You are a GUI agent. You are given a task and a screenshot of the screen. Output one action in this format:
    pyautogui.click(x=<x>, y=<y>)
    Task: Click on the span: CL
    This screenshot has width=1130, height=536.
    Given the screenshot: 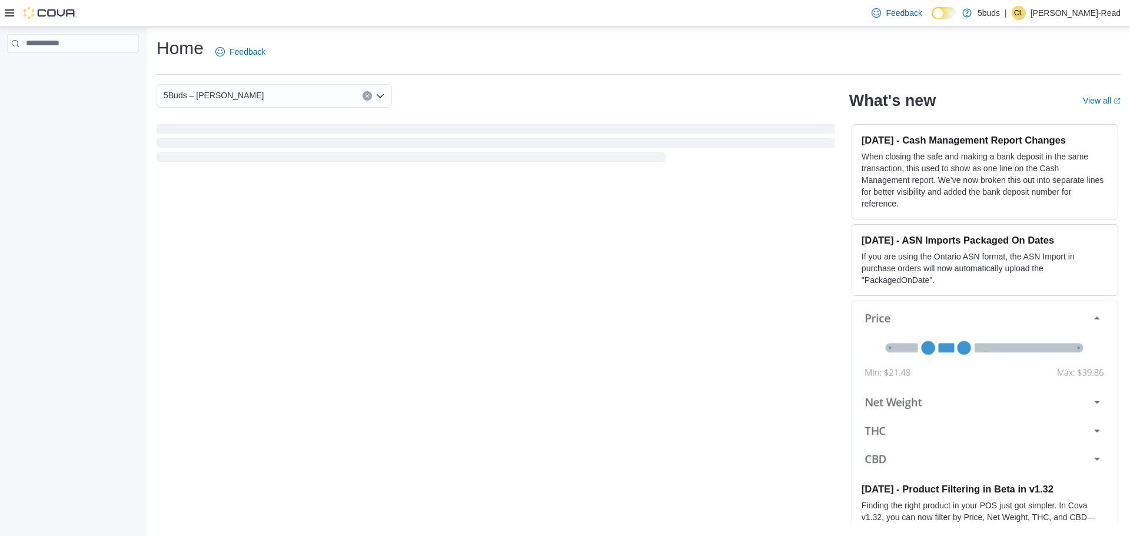 What is the action you would take?
    pyautogui.click(x=1018, y=13)
    